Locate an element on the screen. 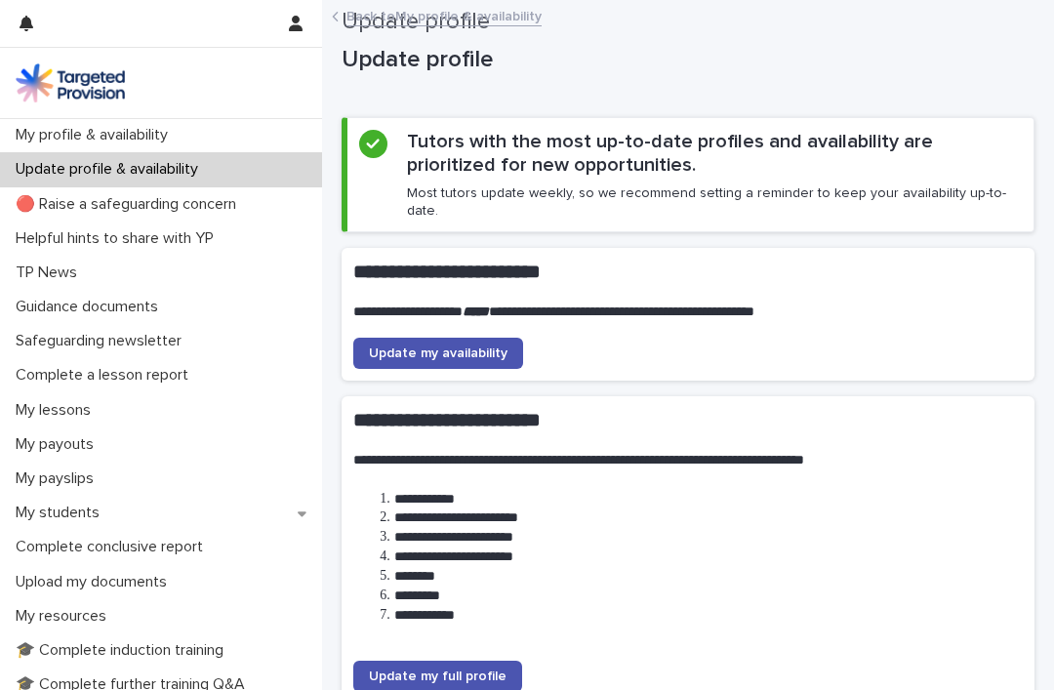 The image size is (1054, 690). p: Update profile is located at coordinates (684, 60).